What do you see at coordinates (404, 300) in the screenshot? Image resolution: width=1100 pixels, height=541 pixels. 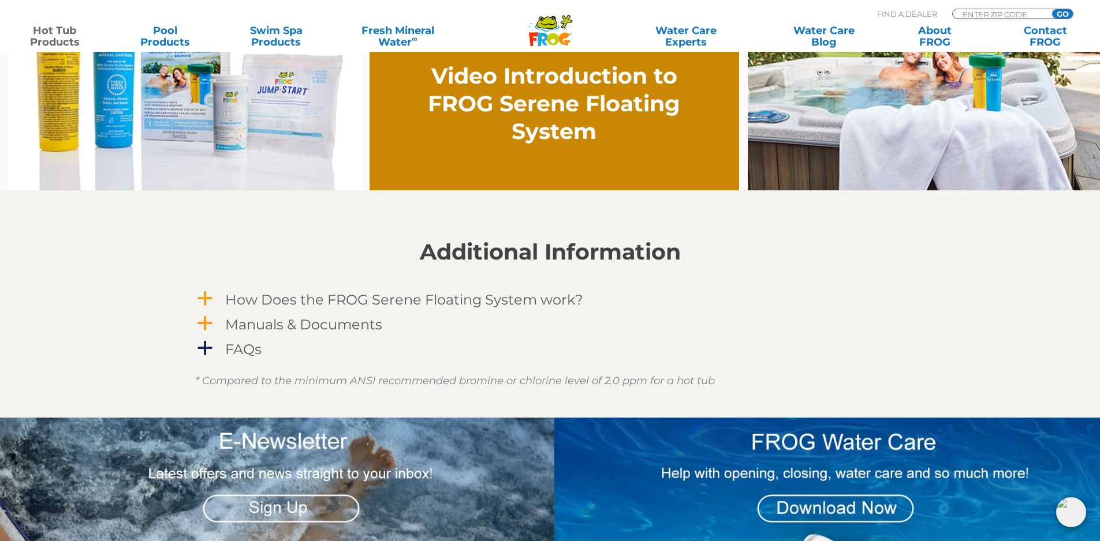 I see `h4: How Does the FROG Serene Floating System work?` at bounding box center [404, 300].